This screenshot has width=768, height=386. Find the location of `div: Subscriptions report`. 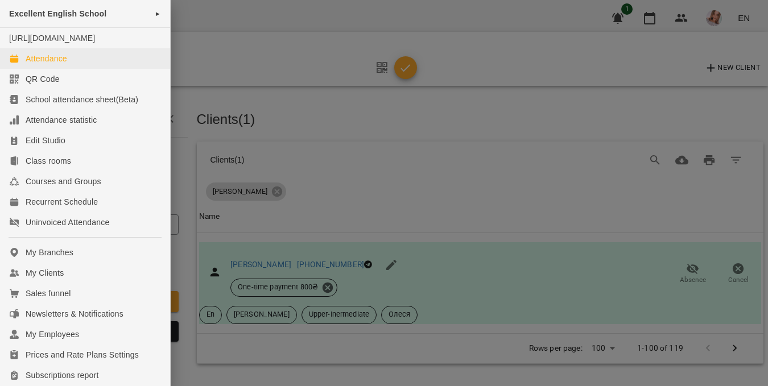

div: Subscriptions report is located at coordinates (62, 375).